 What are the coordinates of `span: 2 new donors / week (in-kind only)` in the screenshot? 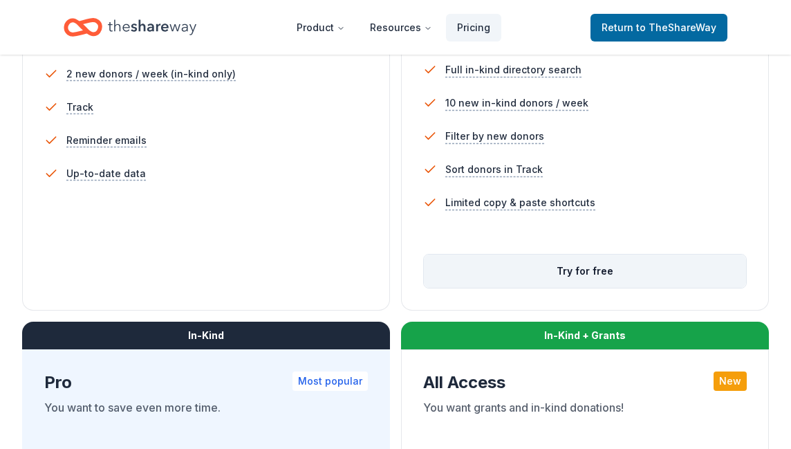 It's located at (151, 74).